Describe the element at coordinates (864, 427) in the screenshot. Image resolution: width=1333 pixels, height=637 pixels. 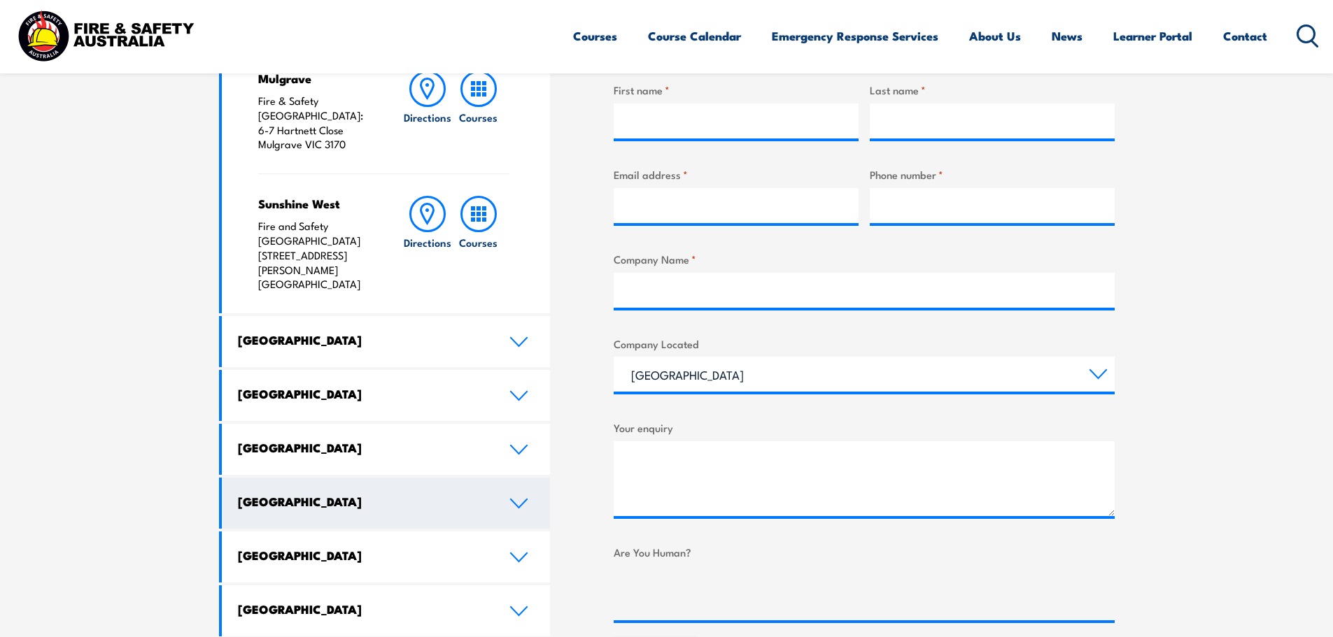
I see `label: Your enquiry` at that location.